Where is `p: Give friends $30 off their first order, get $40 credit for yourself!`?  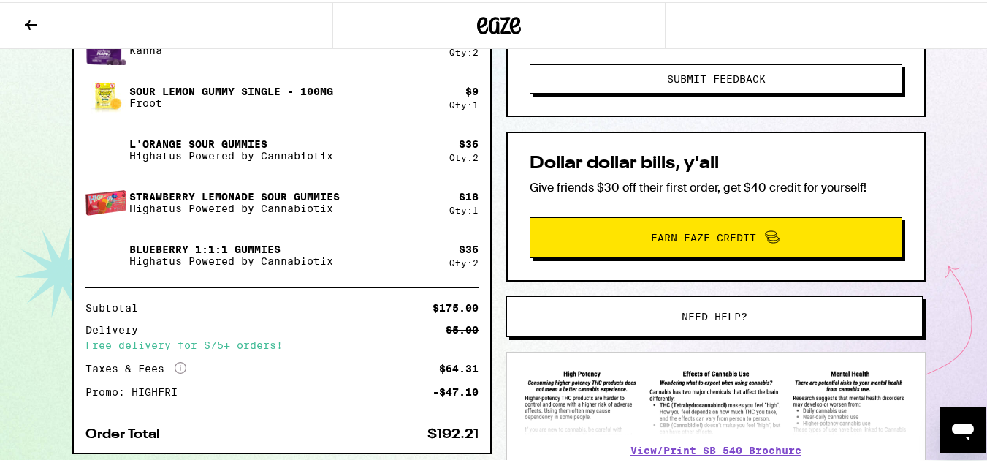
p: Give friends $30 off their first order, get $40 credit for yourself! is located at coordinates (716, 185).